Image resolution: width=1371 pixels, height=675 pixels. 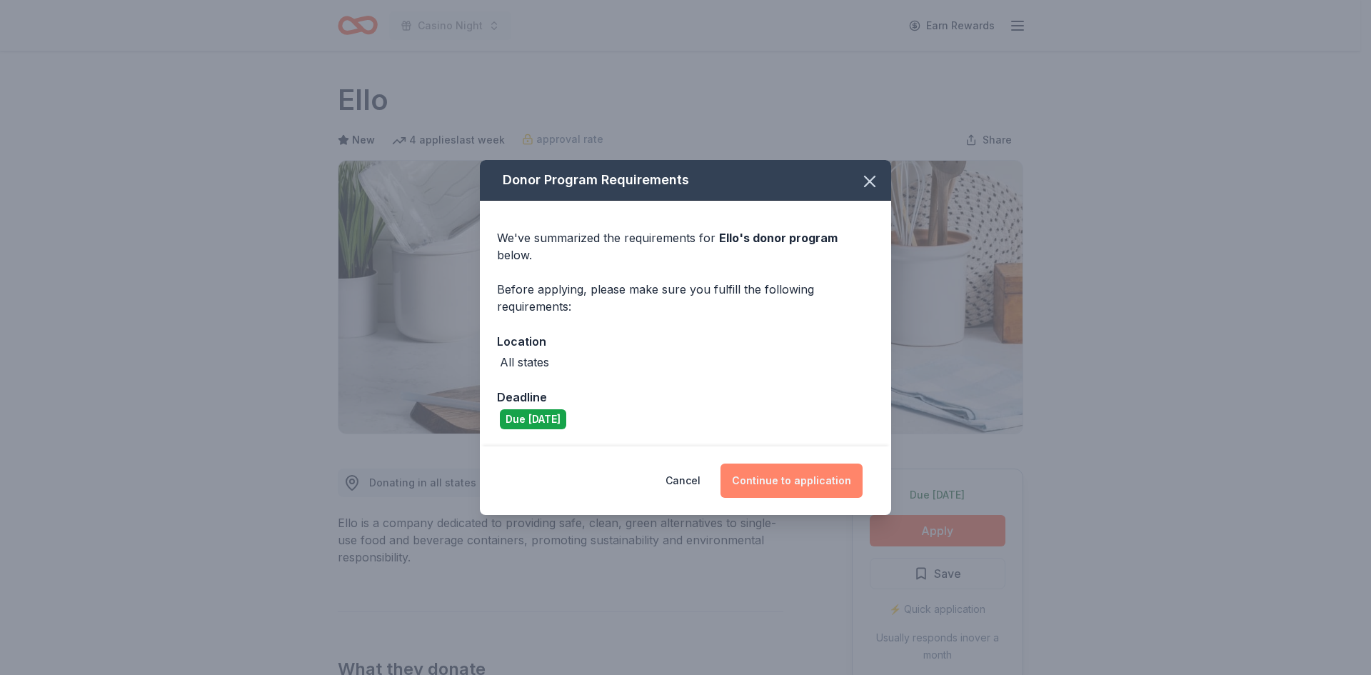 I want to click on div: We've summarized the requirements for below., so click(x=686, y=246).